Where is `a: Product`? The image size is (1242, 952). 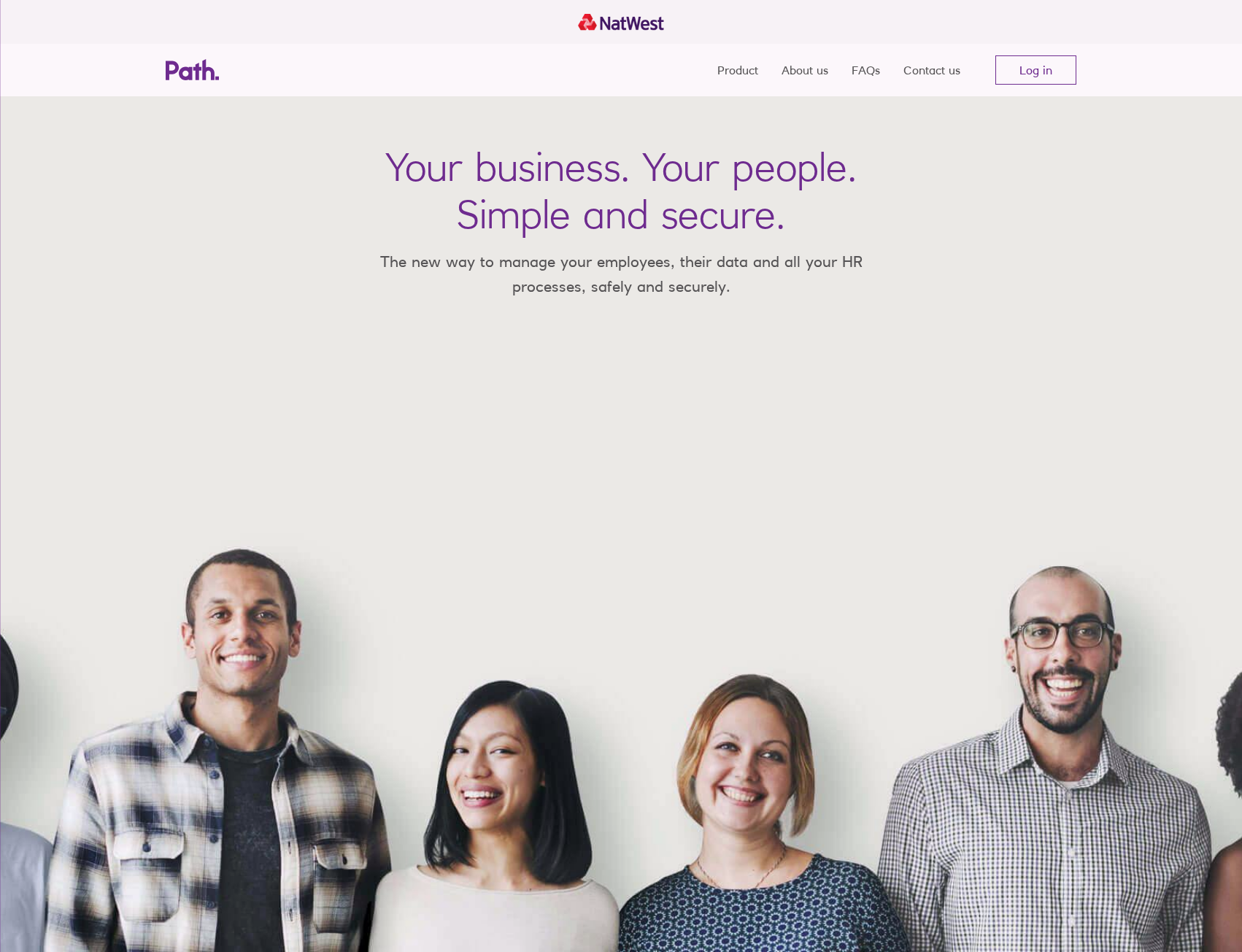
a: Product is located at coordinates (738, 70).